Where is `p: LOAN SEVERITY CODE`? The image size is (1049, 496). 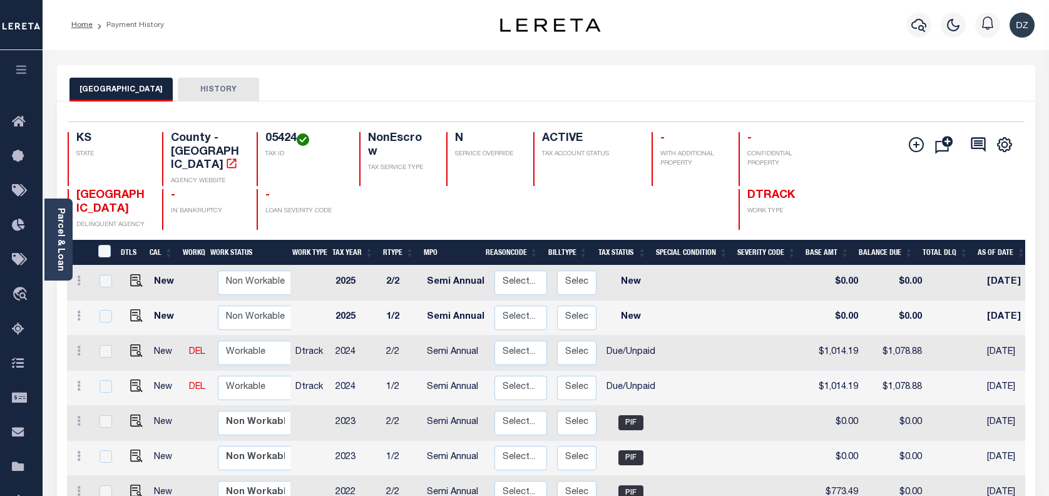 p: LOAN SEVERITY CODE is located at coordinates (305, 211).